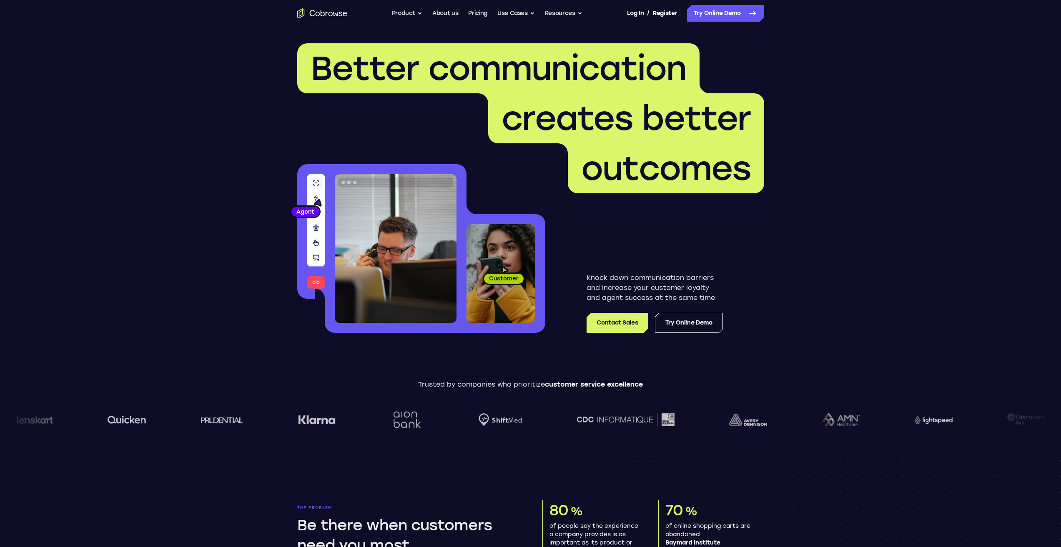  What do you see at coordinates (503, 278) in the screenshot?
I see `span: Customer` at bounding box center [503, 278].